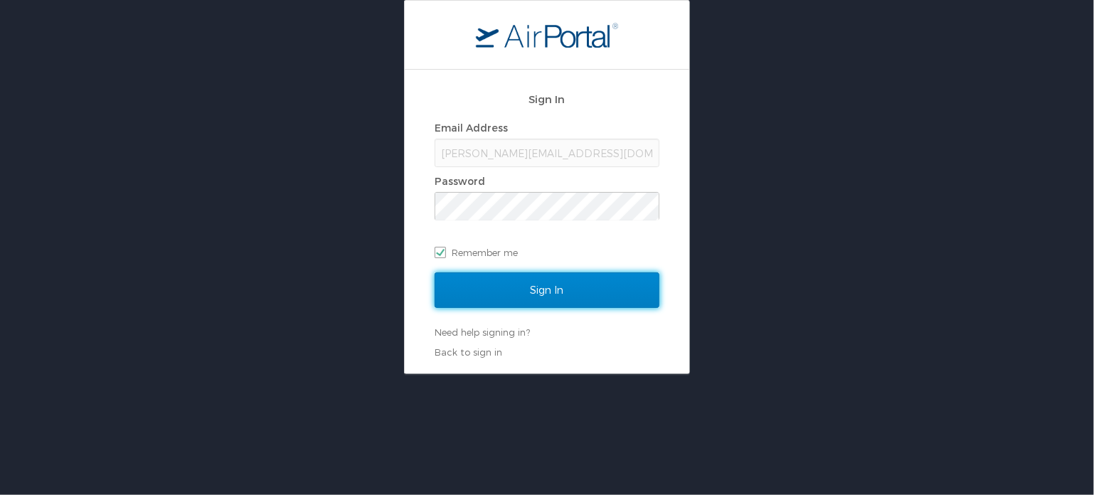 The image size is (1094, 495). I want to click on label: Remember me, so click(547, 253).